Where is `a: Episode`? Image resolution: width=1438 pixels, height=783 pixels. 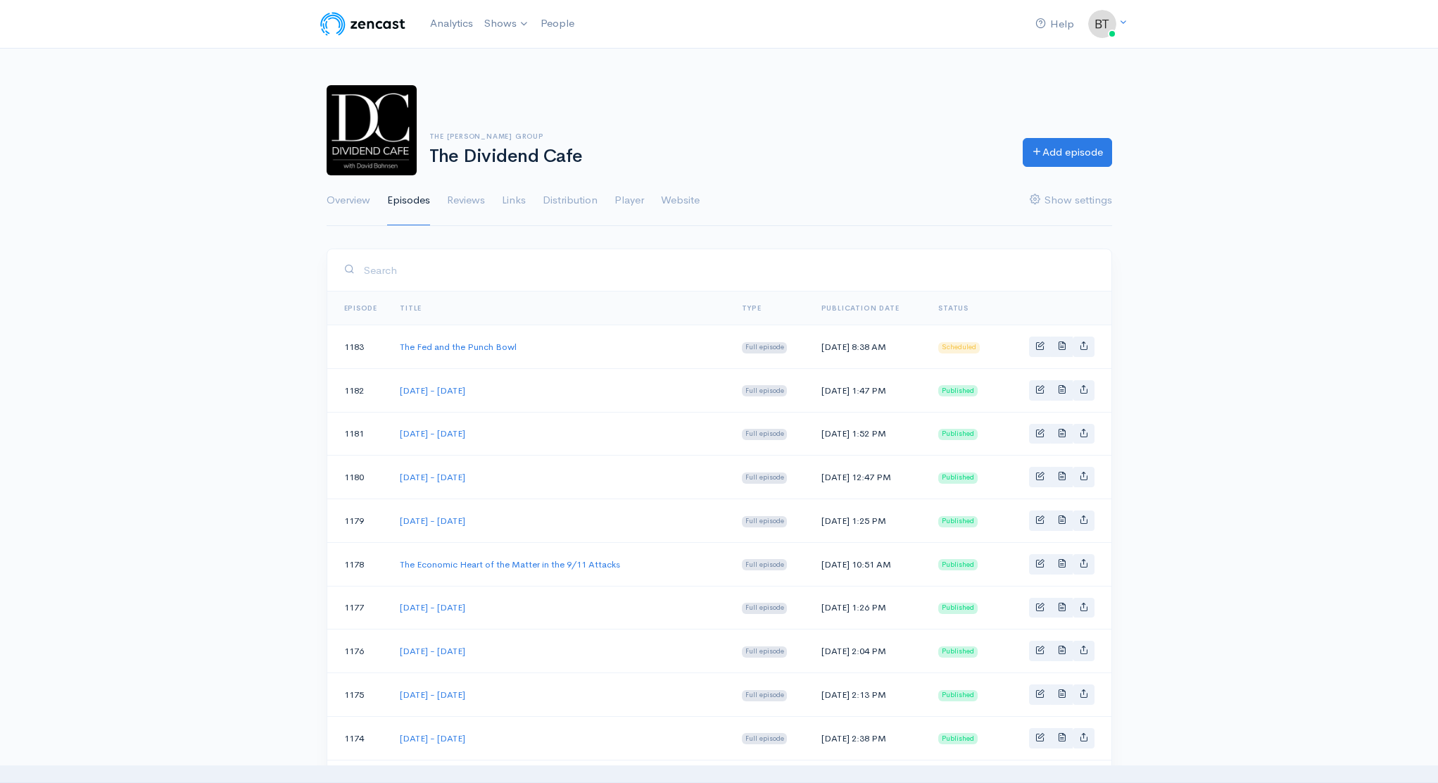 a: Episode is located at coordinates (361, 308).